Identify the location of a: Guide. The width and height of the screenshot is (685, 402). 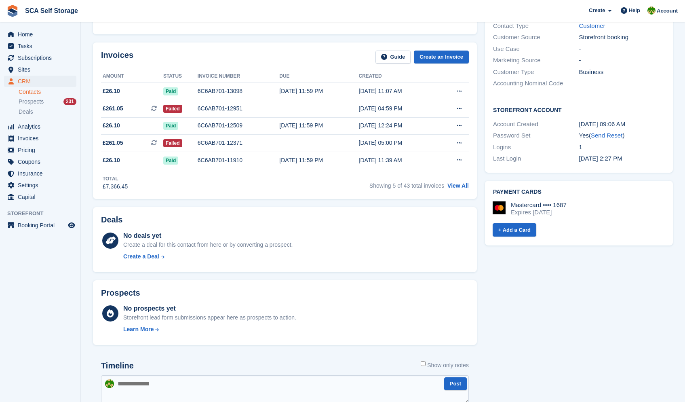
(393, 57).